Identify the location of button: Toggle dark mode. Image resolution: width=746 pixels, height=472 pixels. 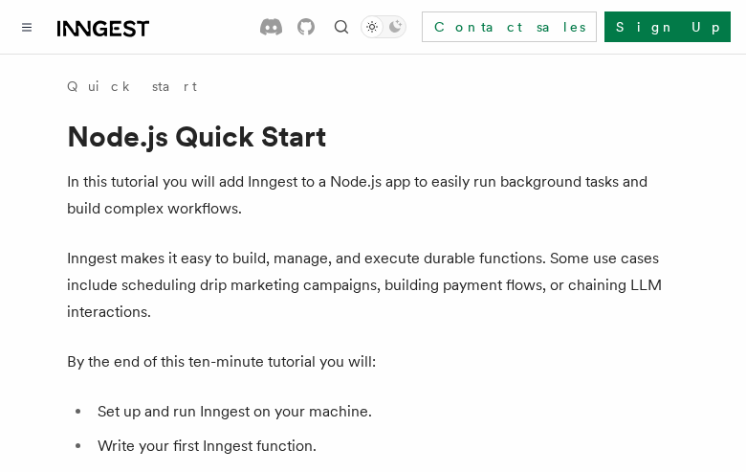
(384, 27).